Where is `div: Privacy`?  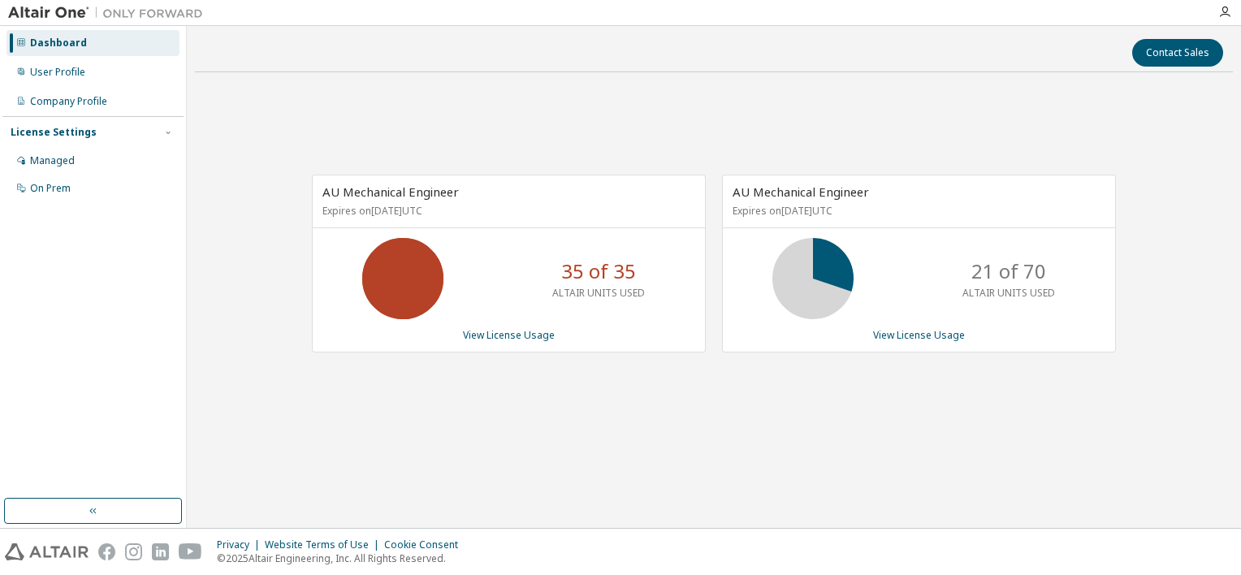
div: Privacy is located at coordinates (240, 545).